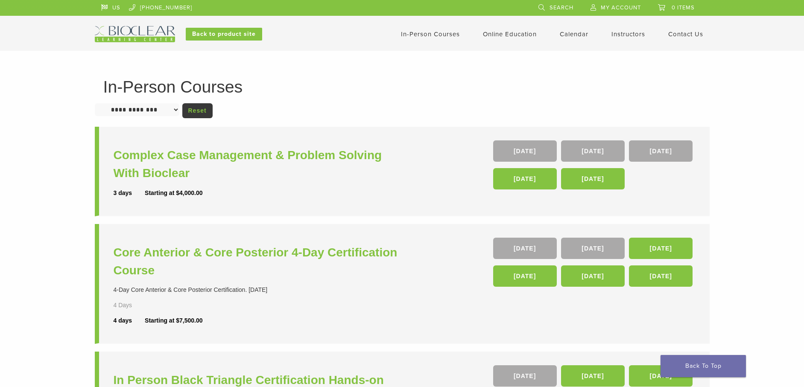 The image size is (804, 387). I want to click on a: Core Anterior & Core Posterior 4-Day Certification Course, so click(259, 262).